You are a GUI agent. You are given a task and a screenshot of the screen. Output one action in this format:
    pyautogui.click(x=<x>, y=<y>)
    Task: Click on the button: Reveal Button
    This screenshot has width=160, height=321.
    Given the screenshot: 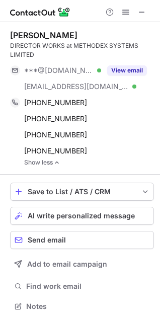 What is the action you would take?
    pyautogui.click(x=127, y=71)
    